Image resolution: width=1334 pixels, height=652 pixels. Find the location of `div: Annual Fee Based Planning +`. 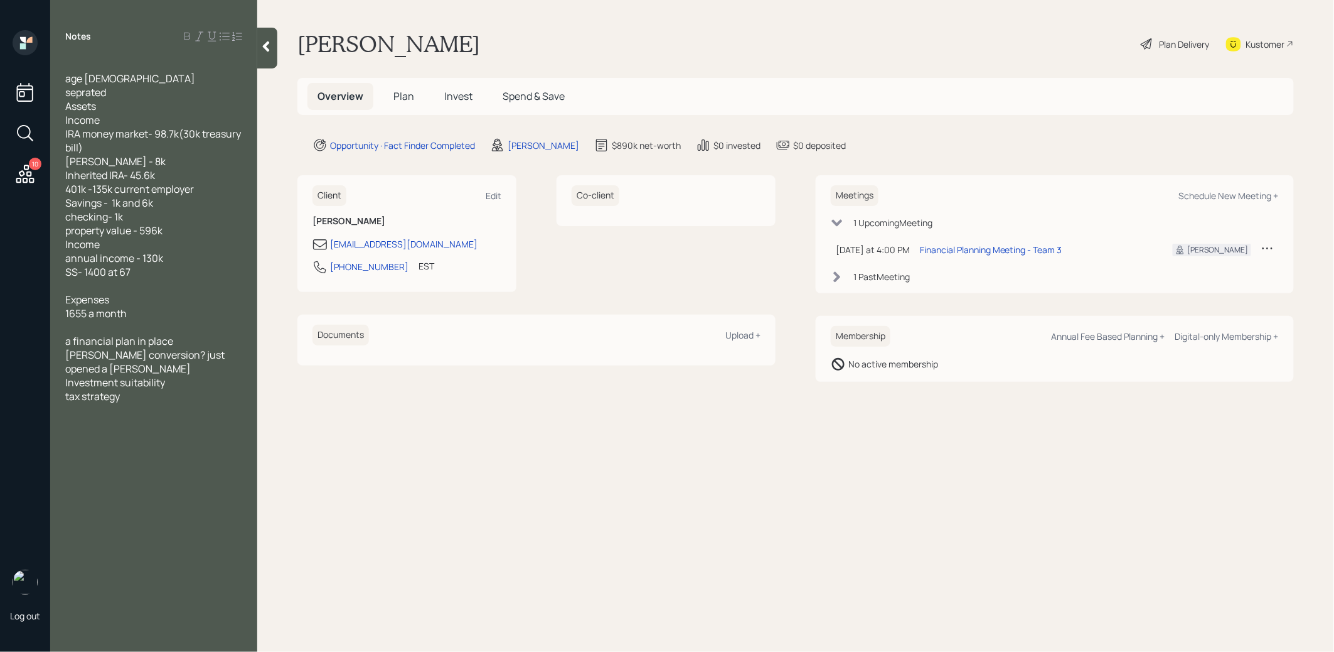

div: Annual Fee Based Planning + is located at coordinates (1109, 336).